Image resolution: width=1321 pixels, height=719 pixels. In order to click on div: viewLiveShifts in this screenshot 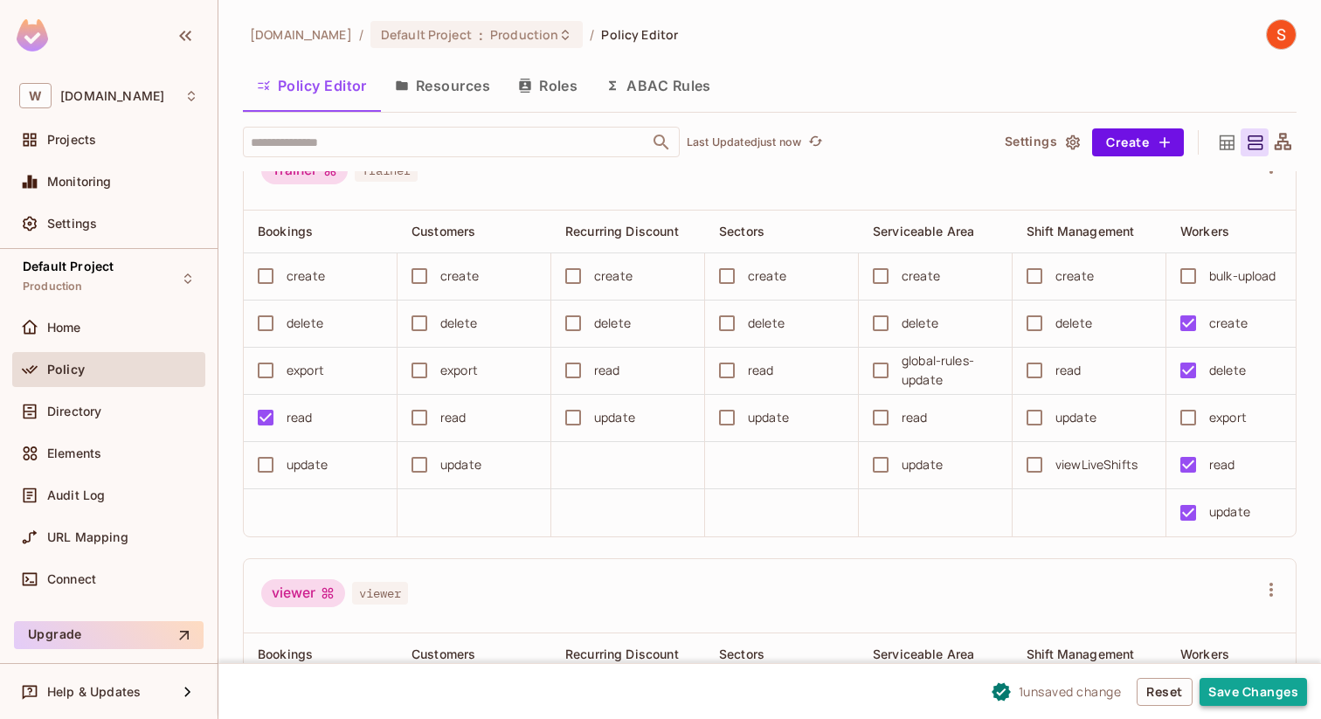, I will do `click(1096, 465)`.